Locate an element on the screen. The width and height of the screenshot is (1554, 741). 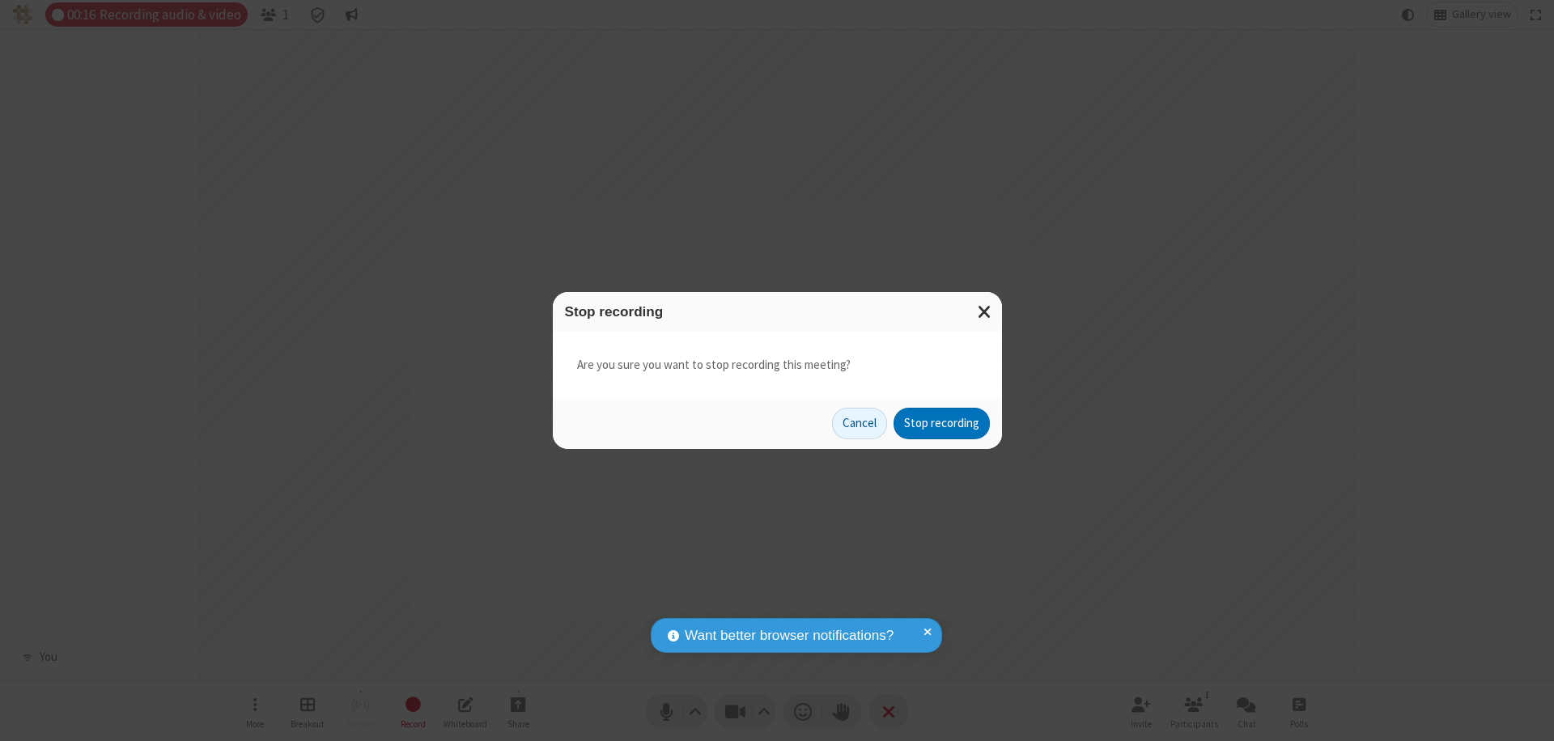
button: Cancel is located at coordinates (860, 424).